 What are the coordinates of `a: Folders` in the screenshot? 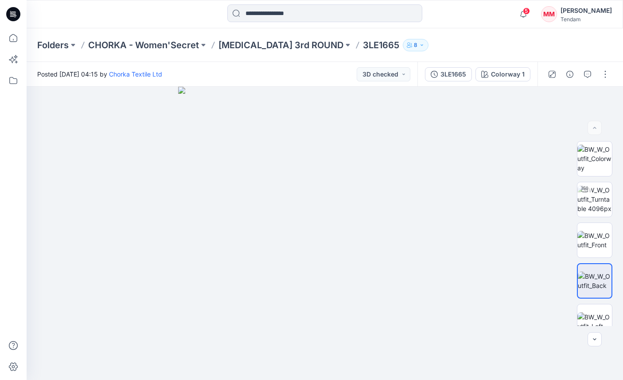 It's located at (53, 45).